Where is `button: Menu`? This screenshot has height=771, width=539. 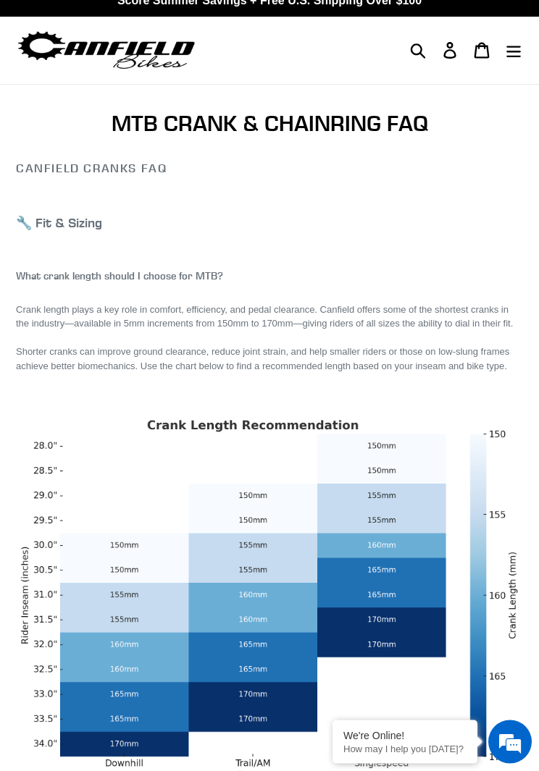 button: Menu is located at coordinates (514, 51).